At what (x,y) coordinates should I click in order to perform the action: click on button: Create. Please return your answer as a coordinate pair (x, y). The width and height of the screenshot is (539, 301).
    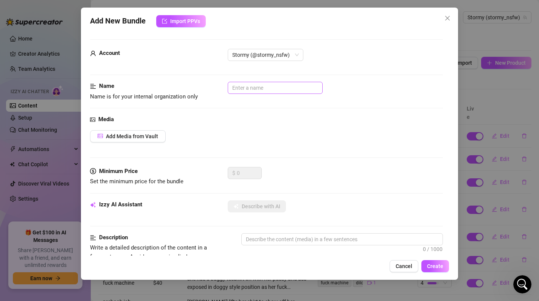
    Looking at the image, I should click on (435, 266).